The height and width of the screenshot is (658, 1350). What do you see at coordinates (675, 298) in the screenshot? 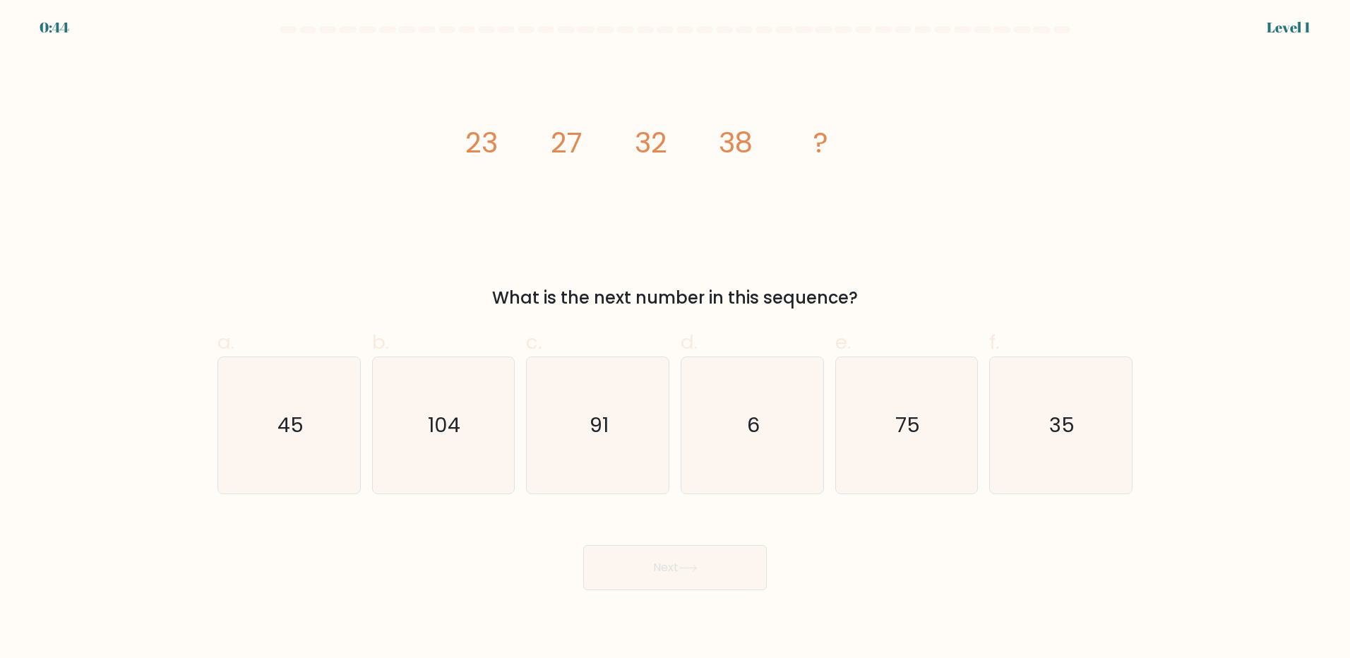
I see `div: What is the next number in this sequence?` at bounding box center [675, 298].